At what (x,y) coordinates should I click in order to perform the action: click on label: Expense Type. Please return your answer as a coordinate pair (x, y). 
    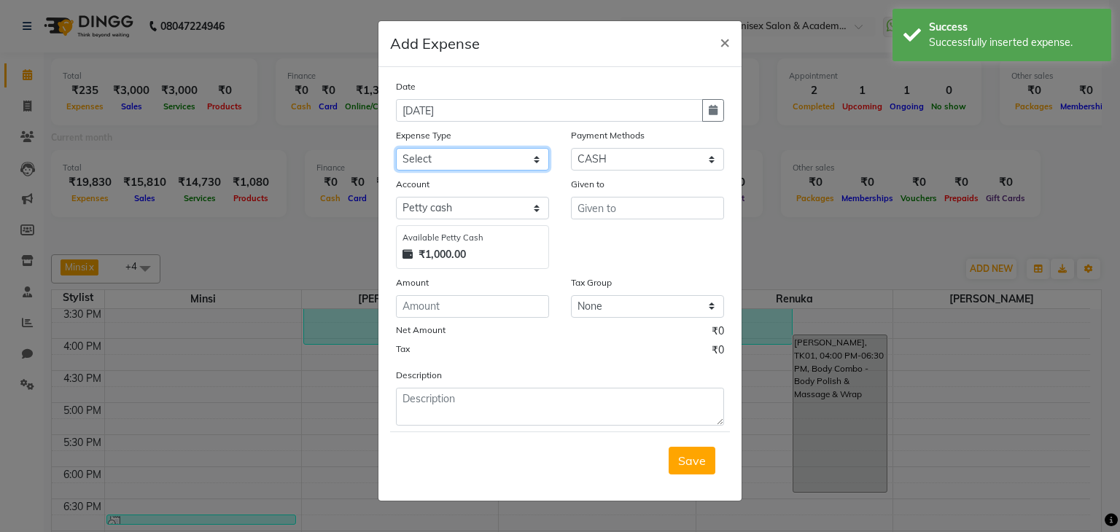
    Looking at the image, I should click on (424, 136).